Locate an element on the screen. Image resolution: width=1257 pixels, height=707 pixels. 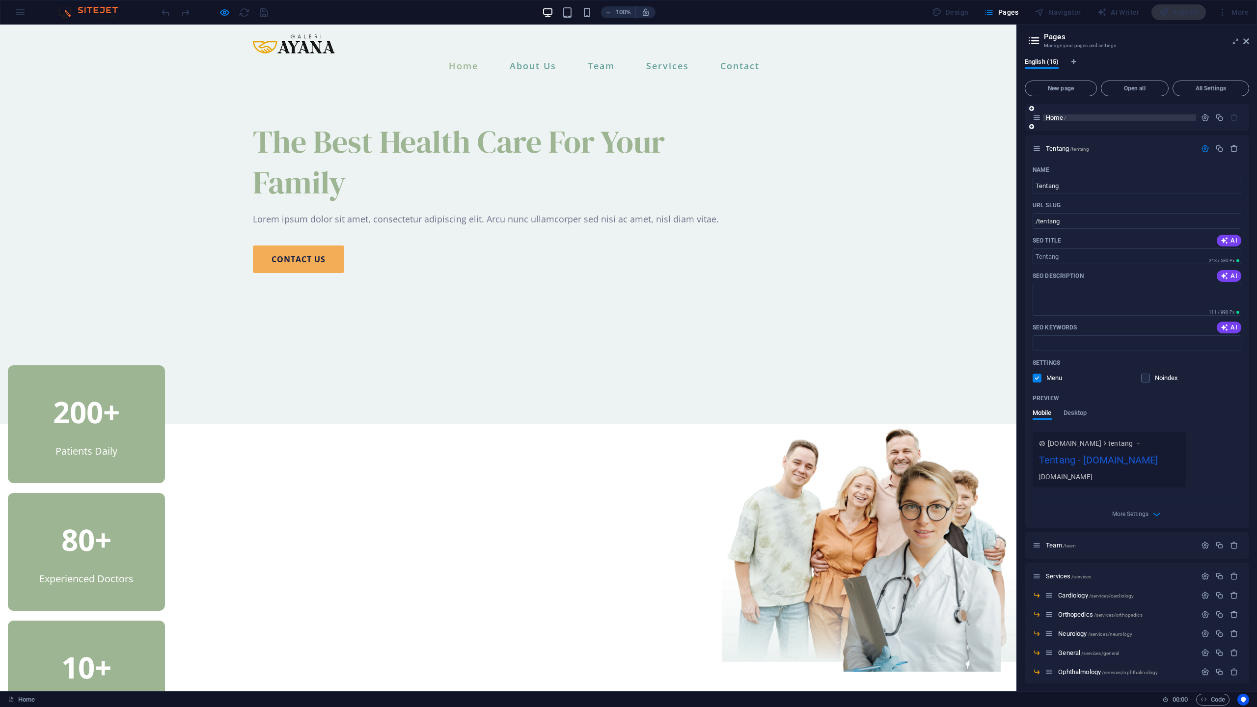
div: Design (Ctrl+Alt+Y) is located at coordinates (950, 12).